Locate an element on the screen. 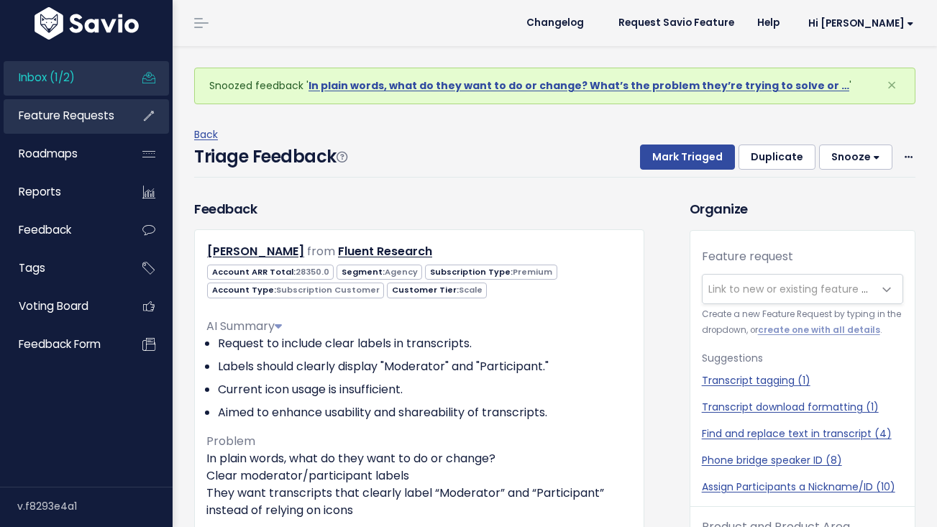 This screenshot has width=937, height=527. span: Feedback is located at coordinates (45, 229).